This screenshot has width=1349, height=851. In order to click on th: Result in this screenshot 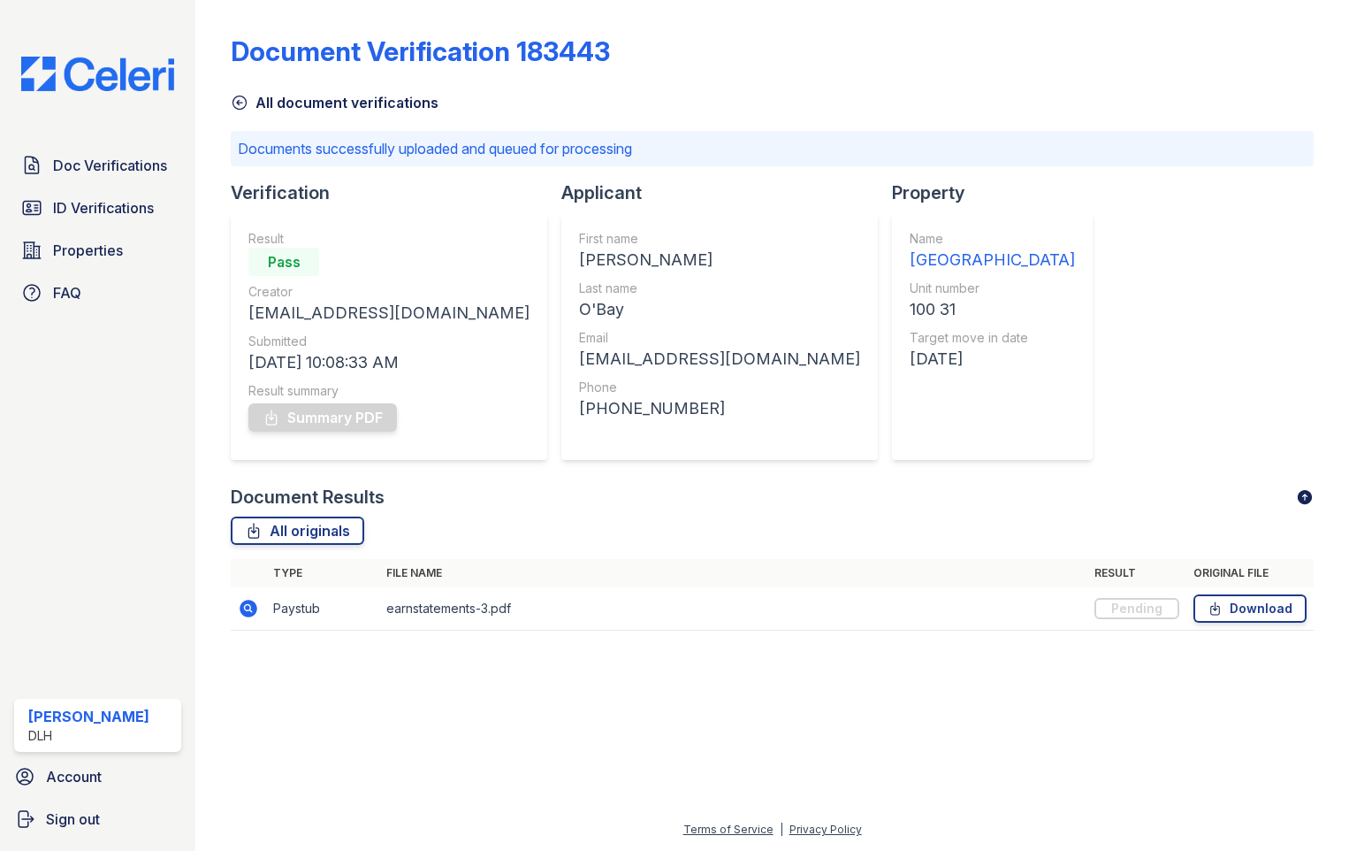, I will do `click(1137, 573)`.